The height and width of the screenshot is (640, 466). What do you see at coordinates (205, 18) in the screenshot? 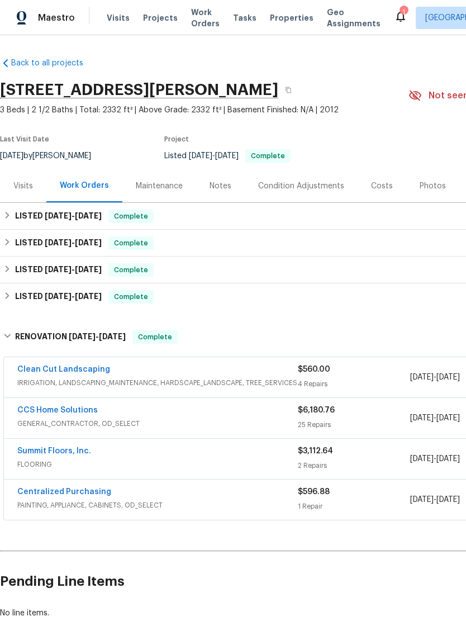
I see `span: Work Orders` at bounding box center [205, 18].